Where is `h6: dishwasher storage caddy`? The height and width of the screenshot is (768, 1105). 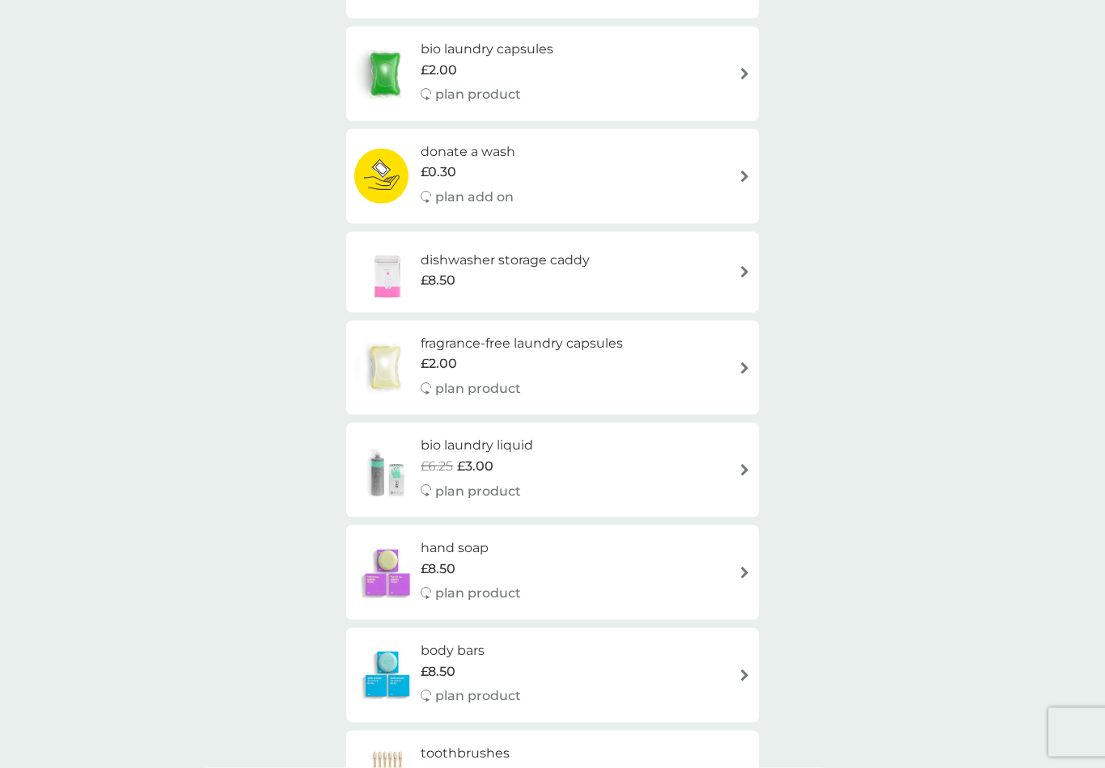 h6: dishwasher storage caddy is located at coordinates (505, 260).